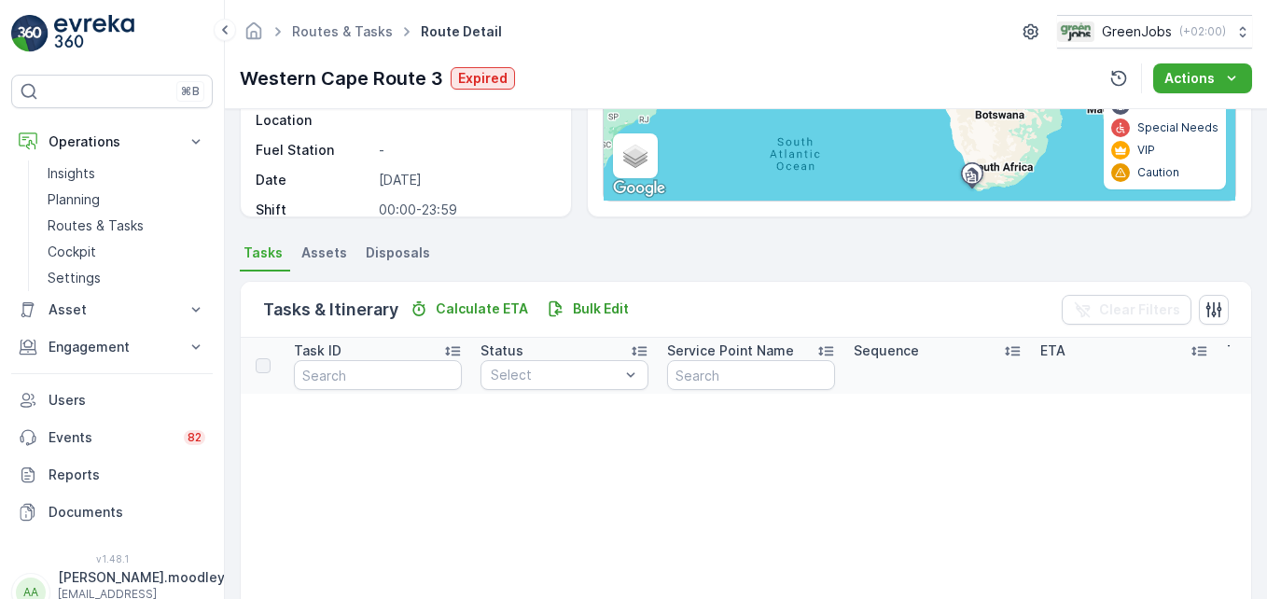 The width and height of the screenshot is (1267, 599). Describe the element at coordinates (1126, 310) in the screenshot. I see `button: Clear Filters` at that location.